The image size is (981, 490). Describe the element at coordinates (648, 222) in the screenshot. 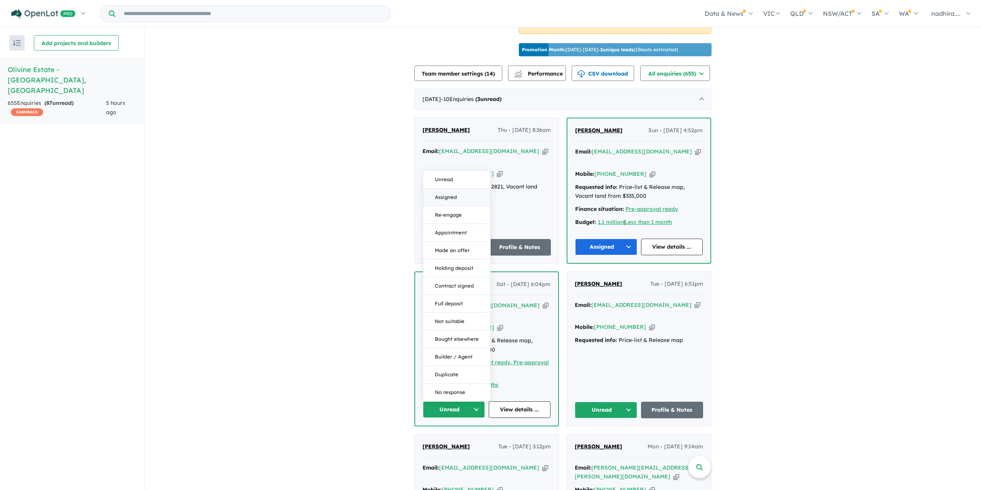

I see `u: Less than 1 month` at that location.